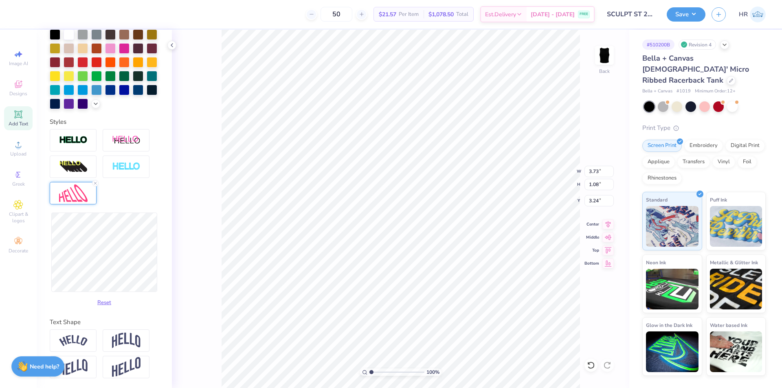 Image resolution: width=782 pixels, height=388 pixels. Describe the element at coordinates (686, 14) in the screenshot. I see `button: Save` at that location.